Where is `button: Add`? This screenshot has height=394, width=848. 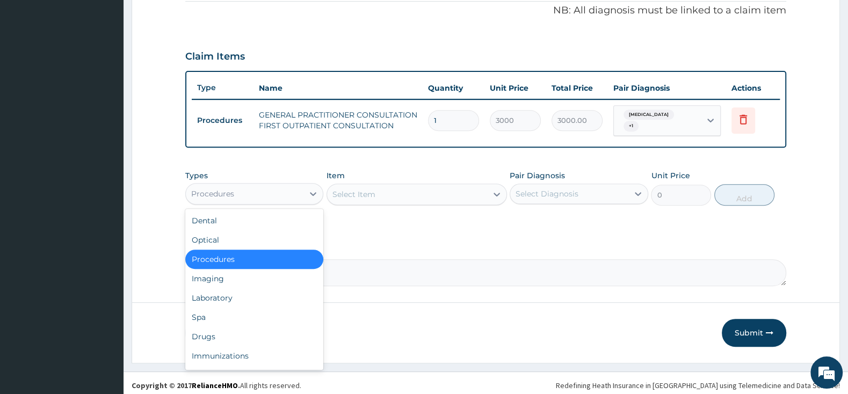
button: Add is located at coordinates (744, 195).